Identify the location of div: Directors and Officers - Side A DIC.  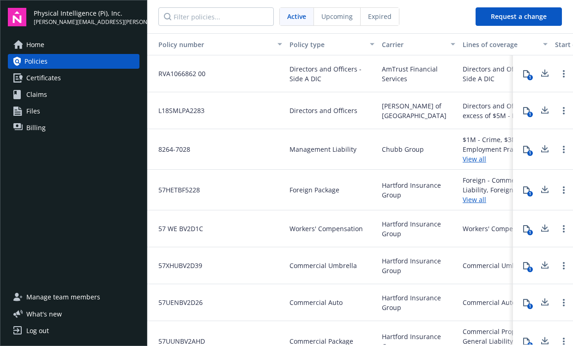
(505, 74).